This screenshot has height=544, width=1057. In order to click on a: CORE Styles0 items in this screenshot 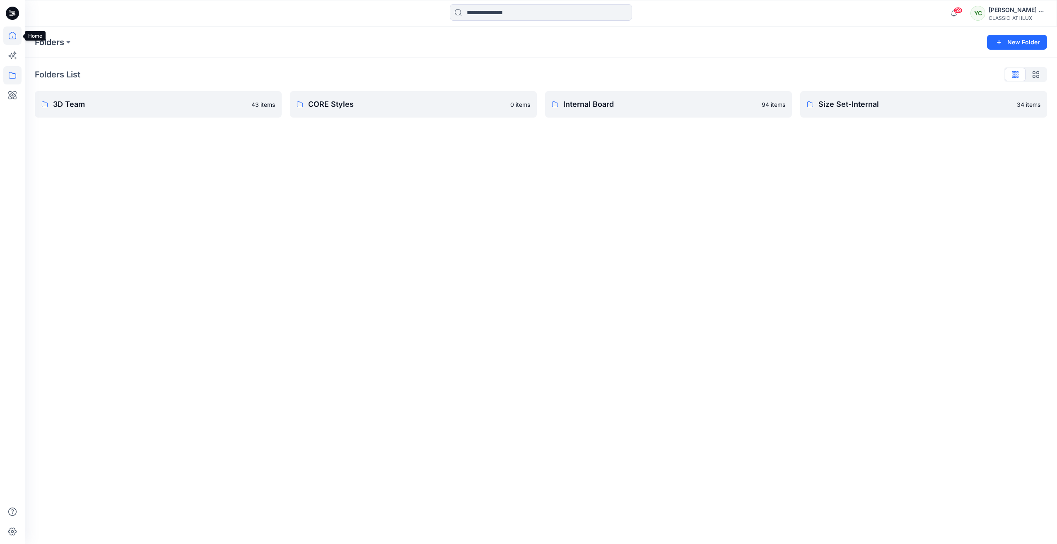, I will do `click(413, 104)`.